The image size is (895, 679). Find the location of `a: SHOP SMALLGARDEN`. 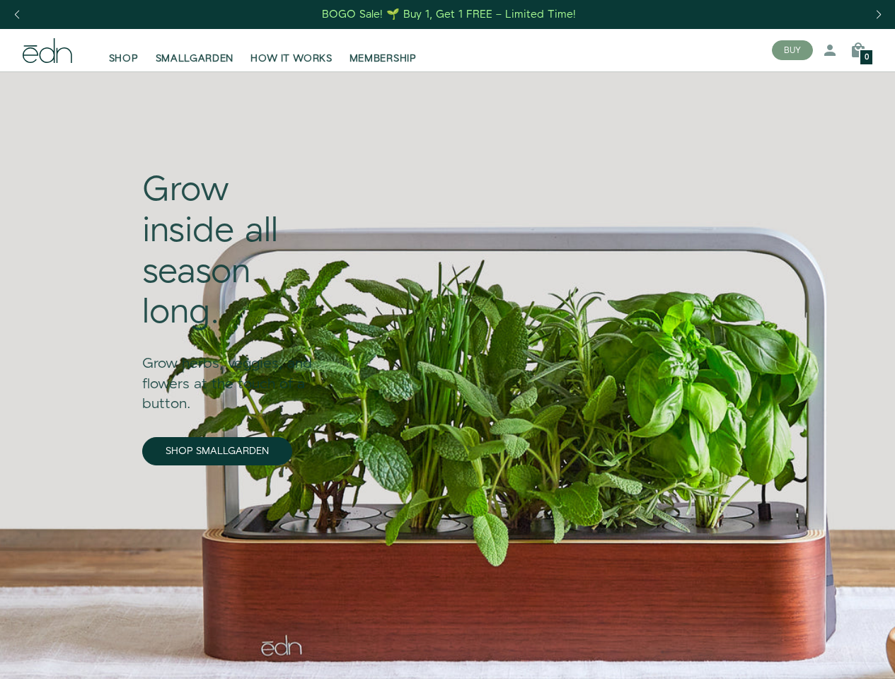

a: SHOP SMALLGARDEN is located at coordinates (217, 451).